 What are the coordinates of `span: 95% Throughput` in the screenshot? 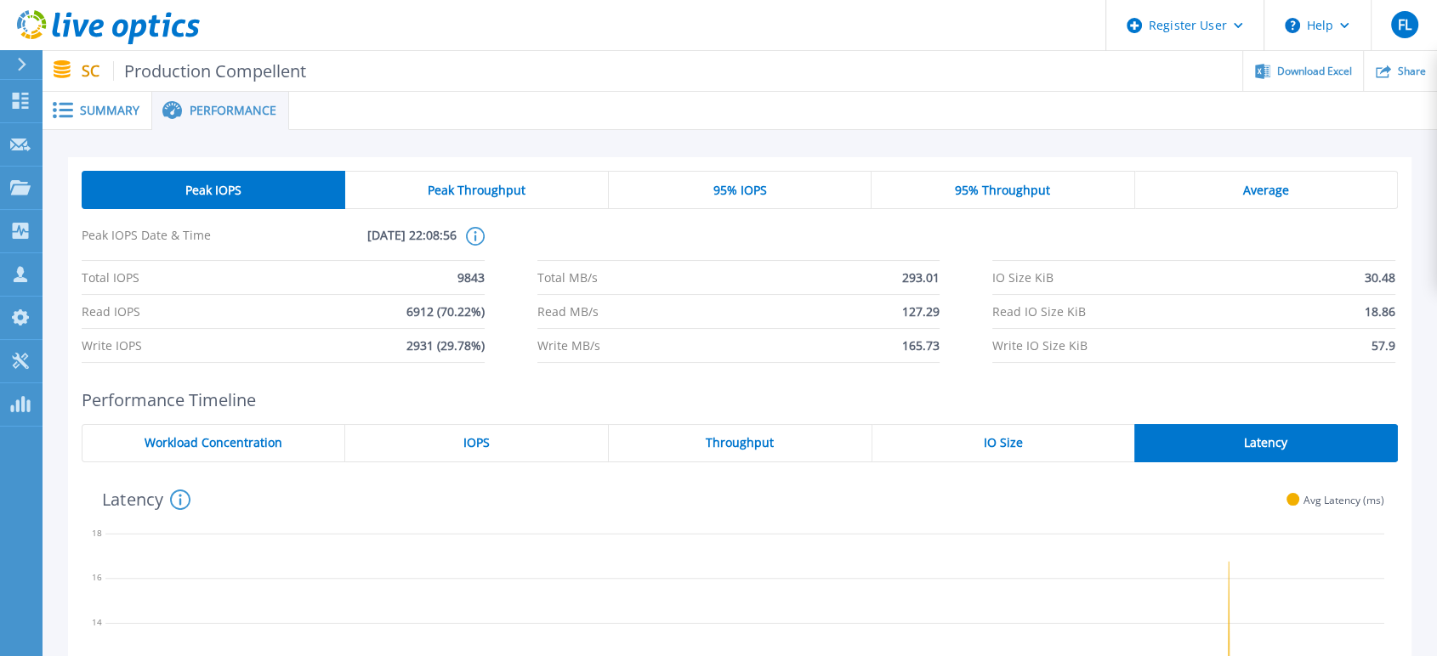 It's located at (1003, 190).